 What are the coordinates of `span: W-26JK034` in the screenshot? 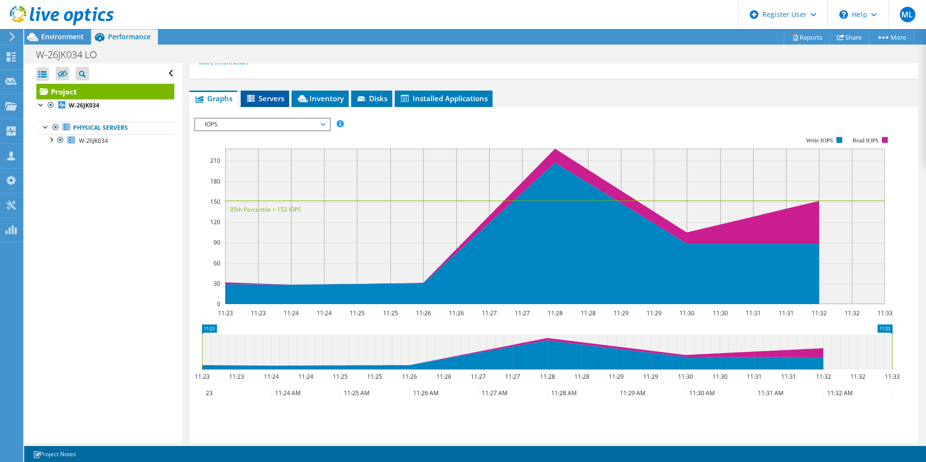 It's located at (93, 140).